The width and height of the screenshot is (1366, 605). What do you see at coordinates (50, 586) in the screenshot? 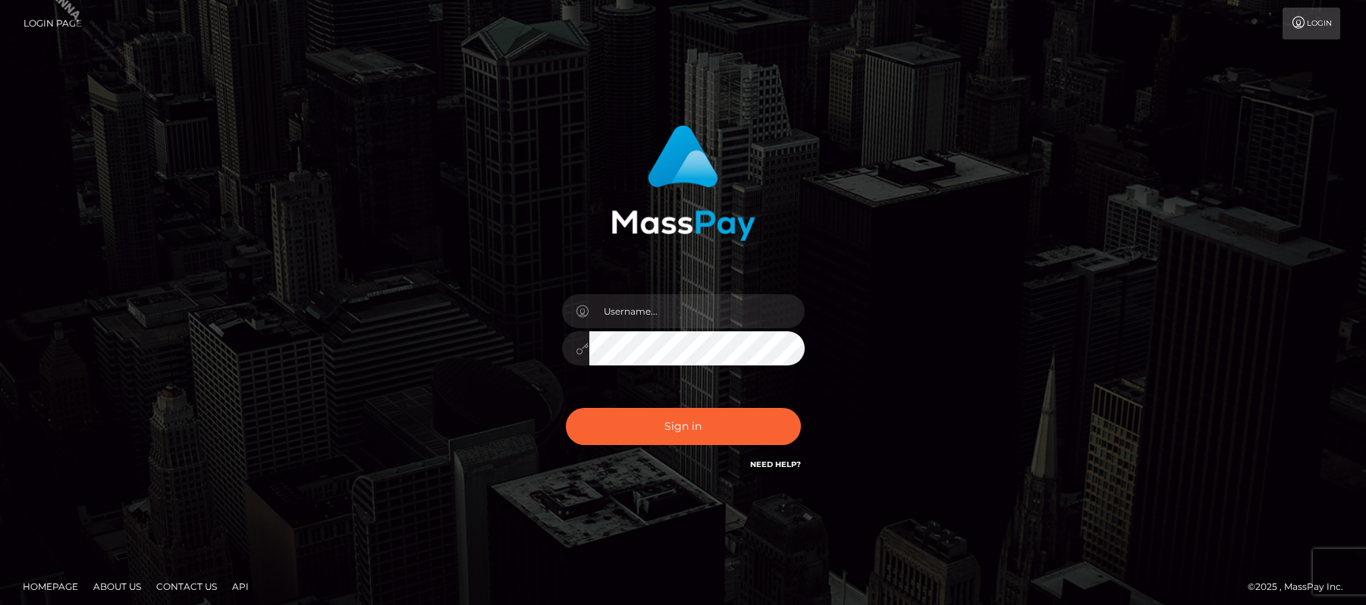
I see `a: Homepage` at bounding box center [50, 586].